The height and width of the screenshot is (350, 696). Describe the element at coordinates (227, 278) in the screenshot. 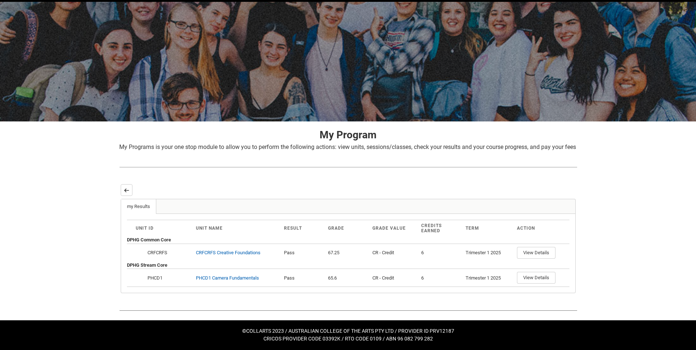

I see `div: PHCD1 Camera Fundamentals` at that location.